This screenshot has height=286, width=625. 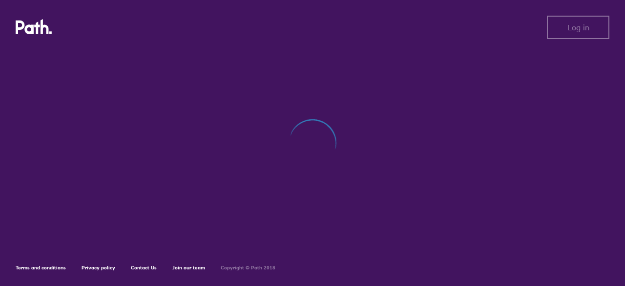 I want to click on span: Log in, so click(x=578, y=27).